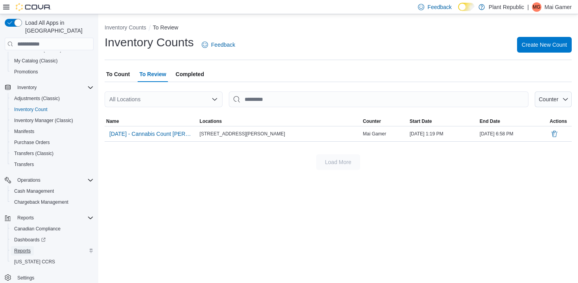 This screenshot has height=283, width=578. What do you see at coordinates (544, 45) in the screenshot?
I see `span: Create New Count` at bounding box center [544, 45].